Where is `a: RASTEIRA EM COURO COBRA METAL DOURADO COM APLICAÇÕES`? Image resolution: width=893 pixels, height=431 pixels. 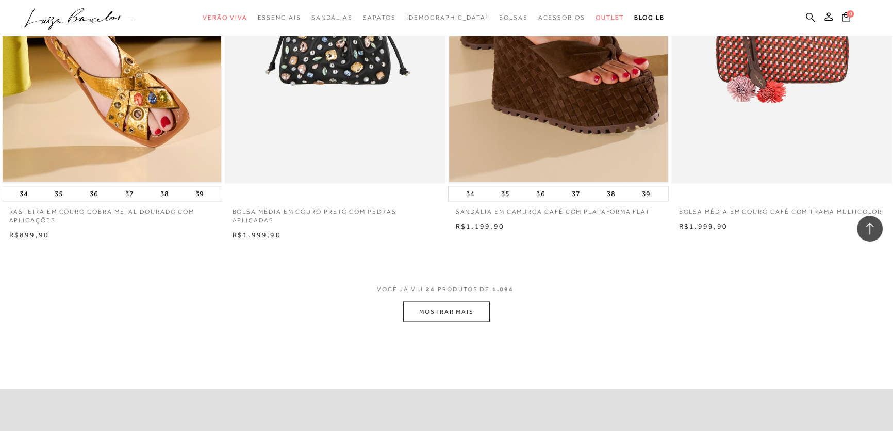
a: RASTEIRA EM COURO COBRA METAL DOURADO COM APLICAÇÕES is located at coordinates (112, 213).